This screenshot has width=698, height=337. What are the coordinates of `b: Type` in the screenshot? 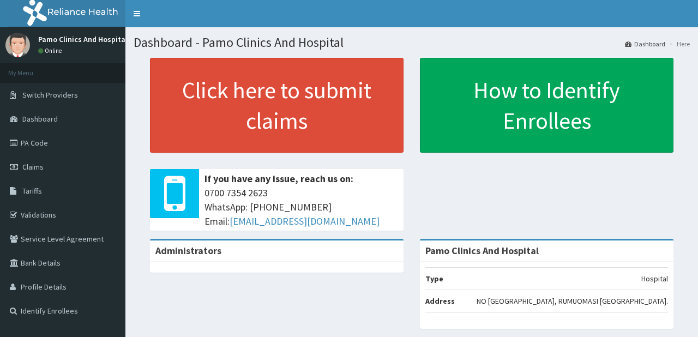 It's located at (434, 279).